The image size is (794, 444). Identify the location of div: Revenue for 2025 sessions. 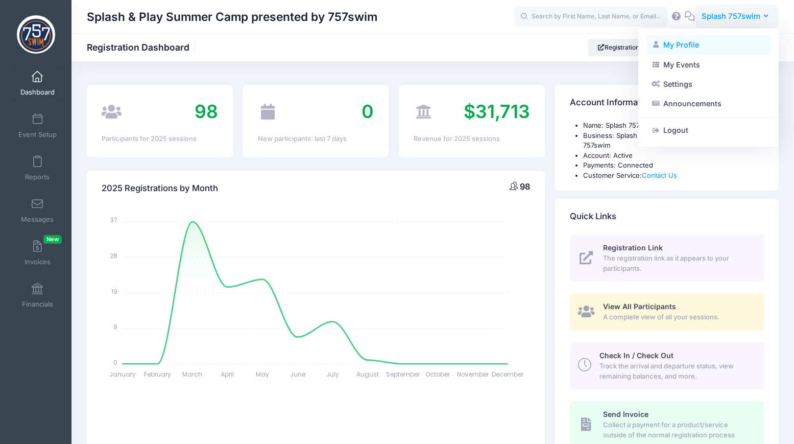
(471, 139).